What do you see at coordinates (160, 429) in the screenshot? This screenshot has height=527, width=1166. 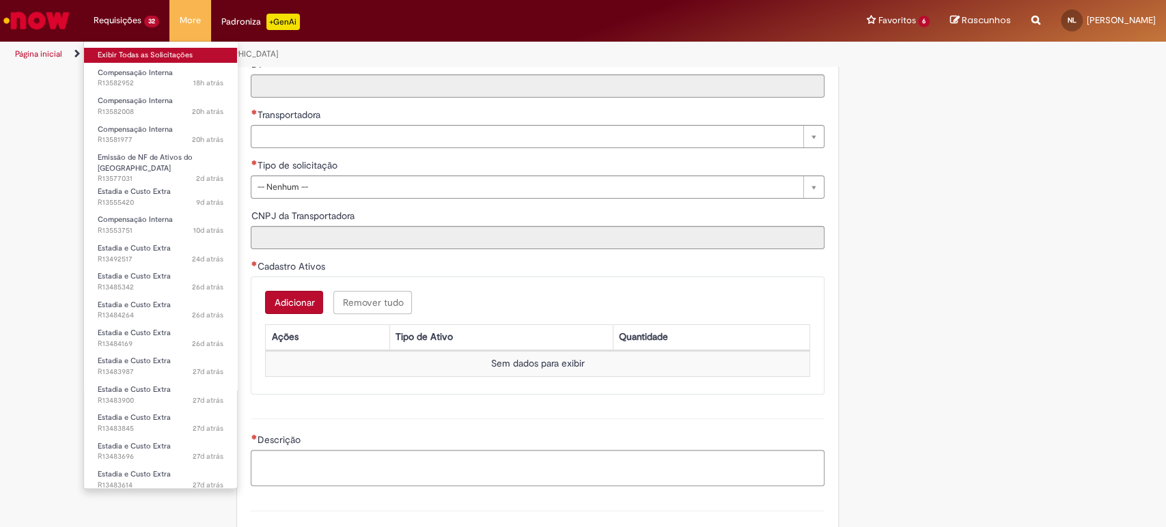 I see `span: R13483845` at bounding box center [160, 429].